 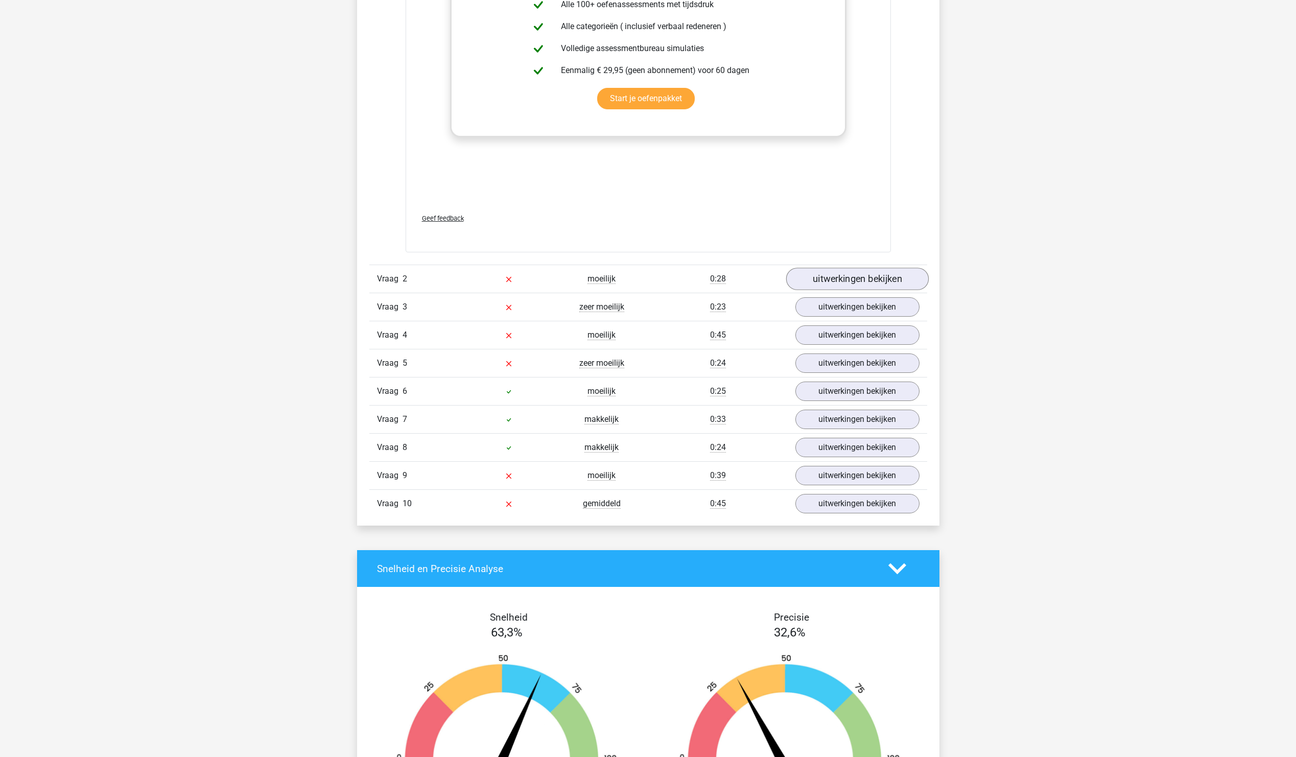 I want to click on span: 0:39, so click(x=718, y=476).